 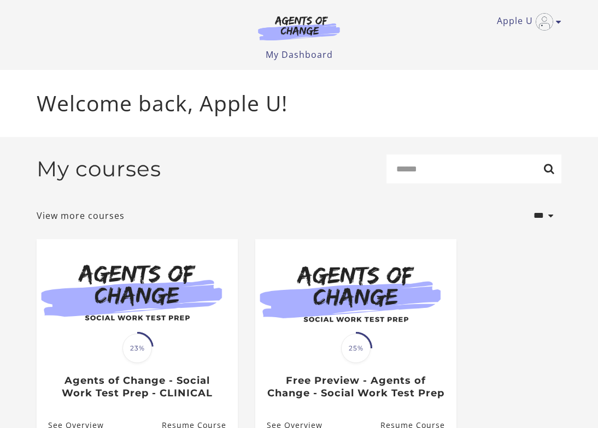 I want to click on img: Agents of Change Logo, so click(x=299, y=28).